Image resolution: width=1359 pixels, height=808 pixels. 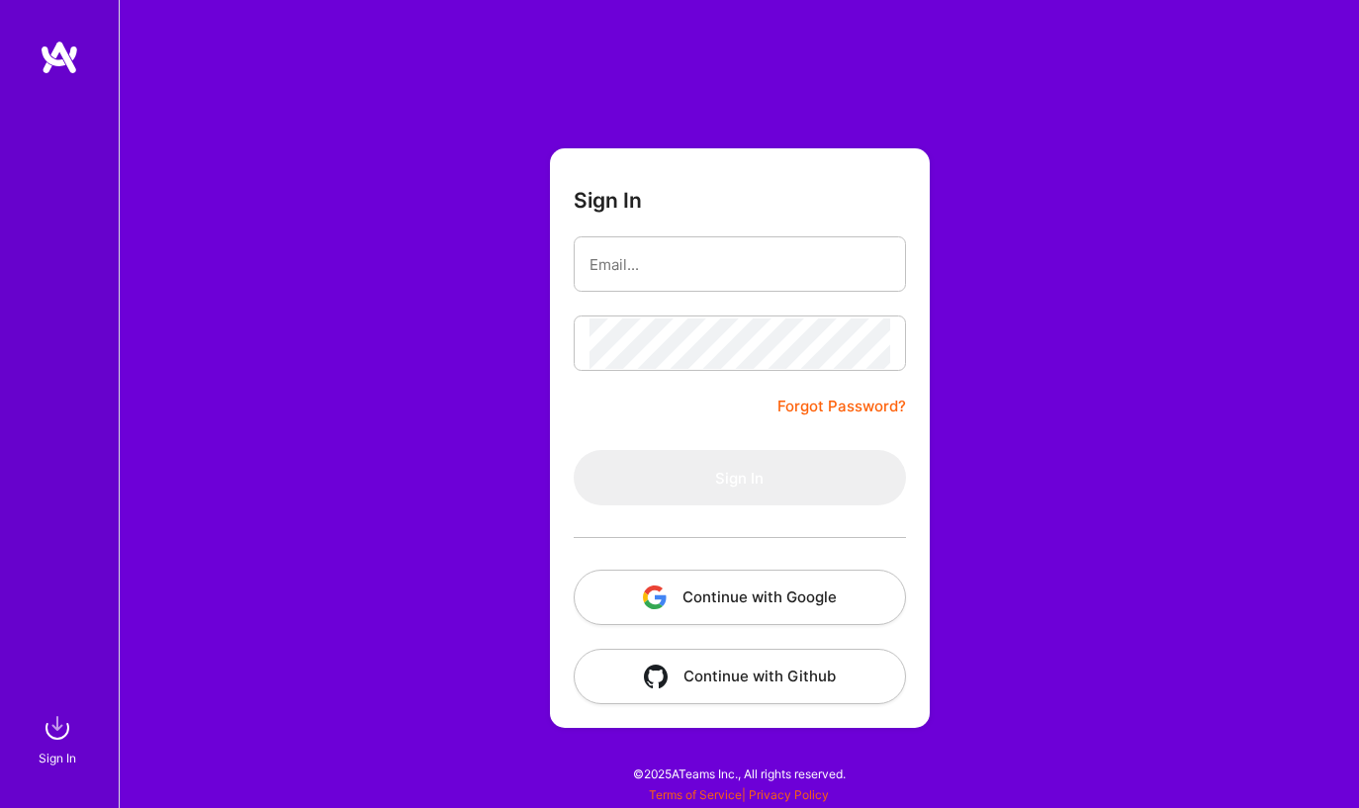 I want to click on a: sign inSign In, so click(x=59, y=738).